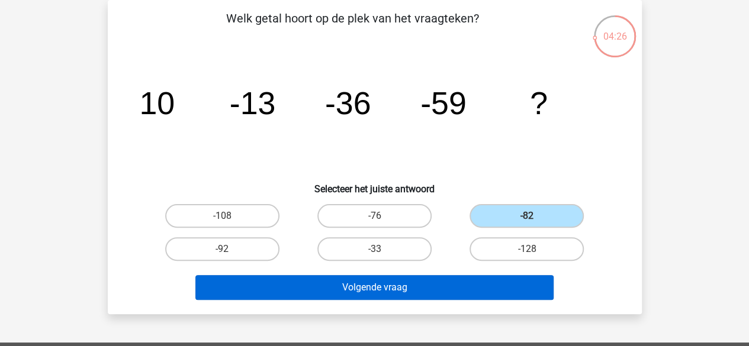 This screenshot has height=346, width=749. What do you see at coordinates (222, 216) in the screenshot?
I see `label: -108` at bounding box center [222, 216].